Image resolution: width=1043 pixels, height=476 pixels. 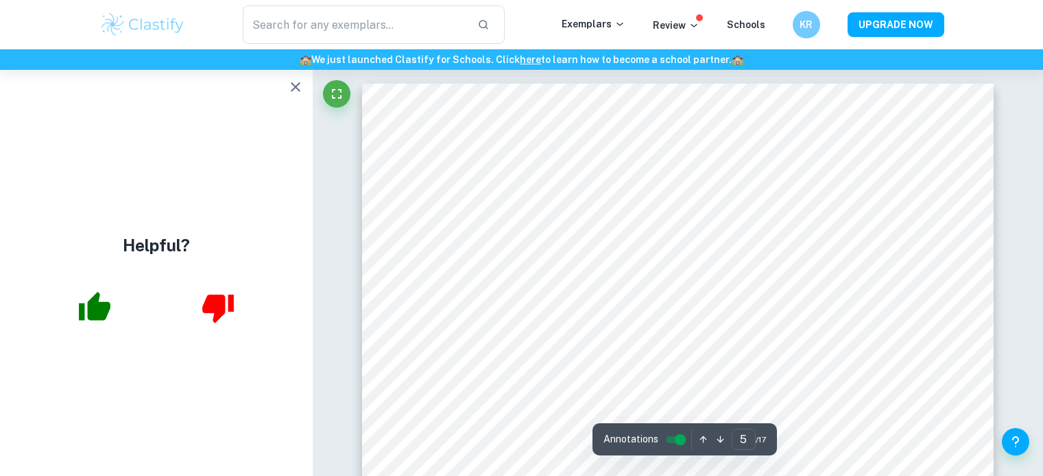 What do you see at coordinates (805, 25) in the screenshot?
I see `h6: KR` at bounding box center [805, 25].